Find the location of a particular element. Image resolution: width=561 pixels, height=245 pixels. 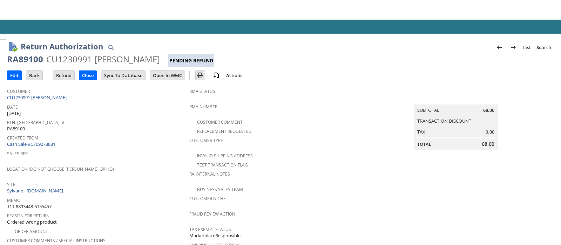

caption: Summary is located at coordinates (456, 99).